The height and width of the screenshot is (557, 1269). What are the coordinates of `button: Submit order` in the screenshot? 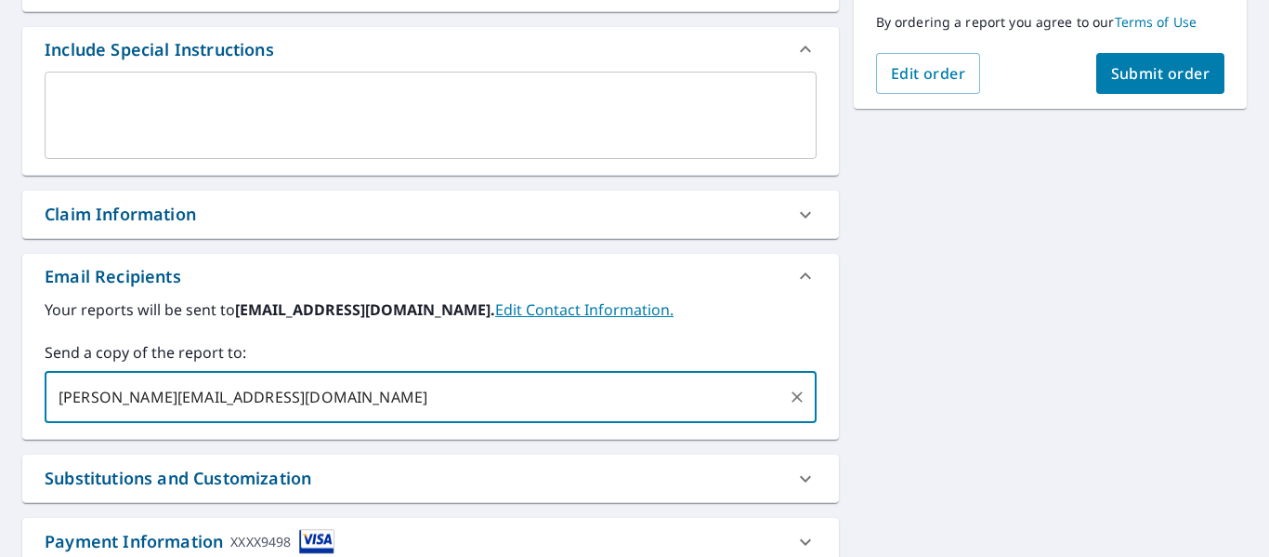 It's located at (1161, 73).